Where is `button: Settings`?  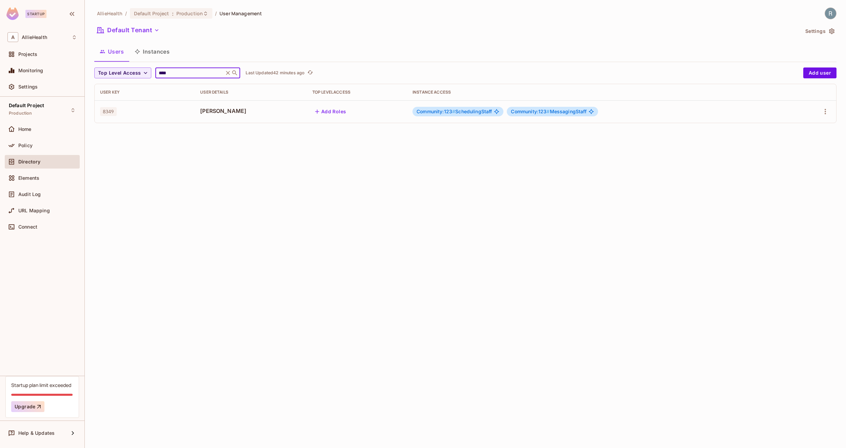 button: Settings is located at coordinates (819, 31).